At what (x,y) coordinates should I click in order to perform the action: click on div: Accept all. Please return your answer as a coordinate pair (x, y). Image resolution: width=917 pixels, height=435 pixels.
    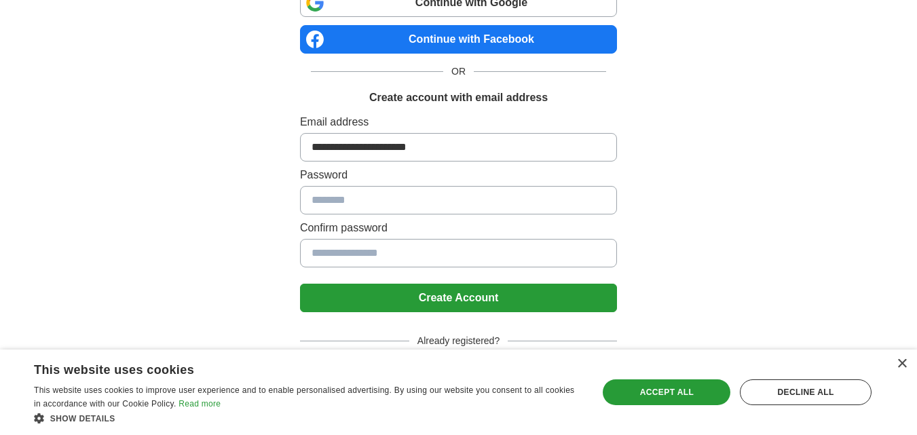
    Looking at the image, I should click on (667, 392).